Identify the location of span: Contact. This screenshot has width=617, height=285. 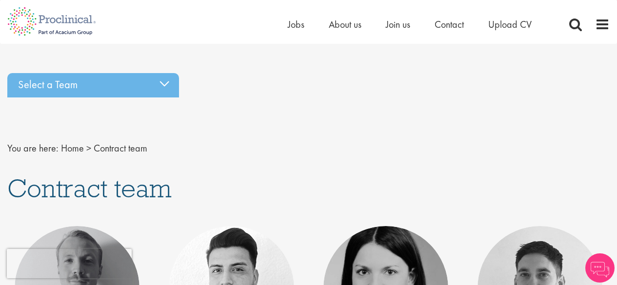
(449, 24).